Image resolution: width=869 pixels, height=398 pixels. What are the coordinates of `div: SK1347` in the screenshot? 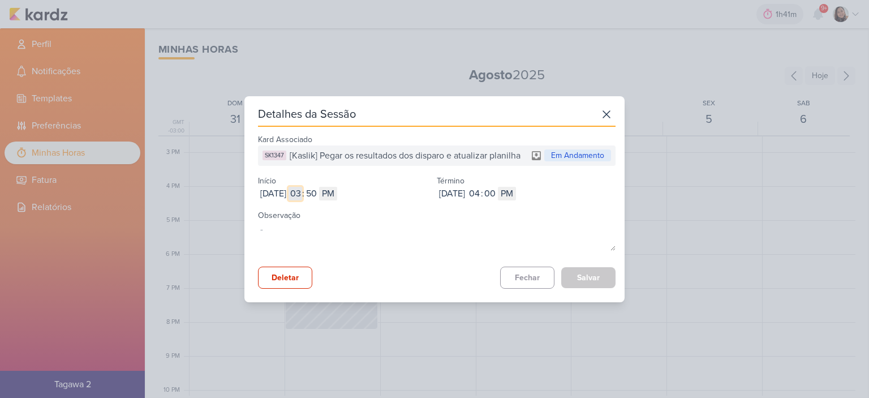 It's located at (274, 155).